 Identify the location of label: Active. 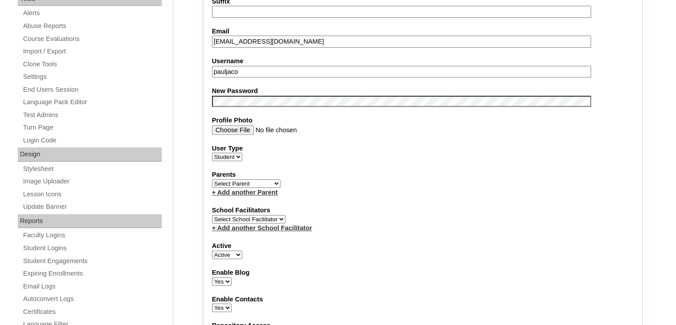
(423, 245).